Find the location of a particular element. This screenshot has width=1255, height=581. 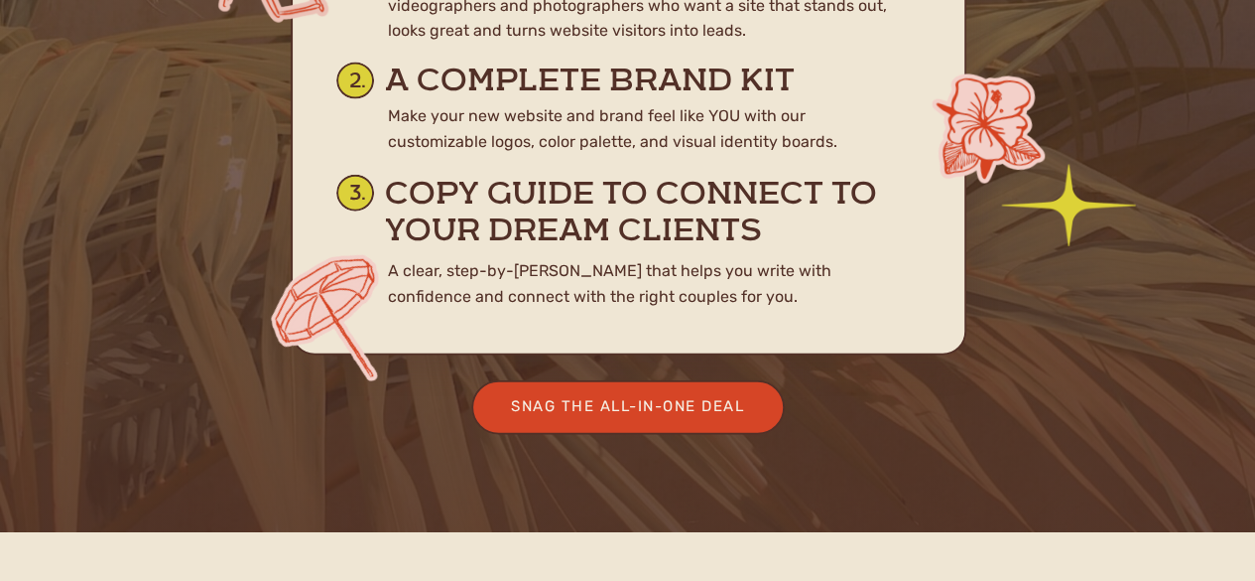

p: Make your new website and brand feel like YOU with our customizable logos, color palette, and vis... is located at coordinates (641, 133).